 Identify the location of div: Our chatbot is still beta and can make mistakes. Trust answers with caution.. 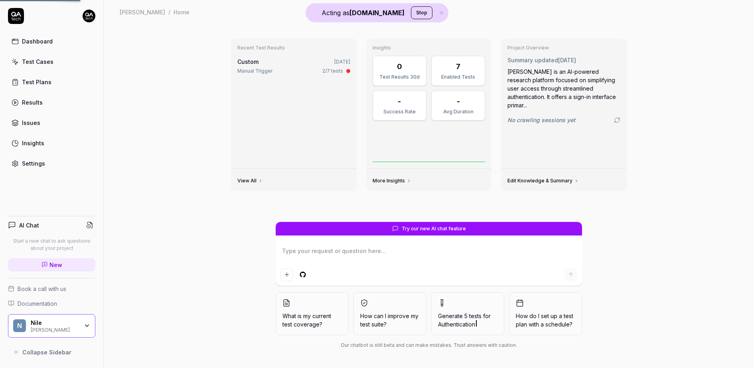
(429, 345).